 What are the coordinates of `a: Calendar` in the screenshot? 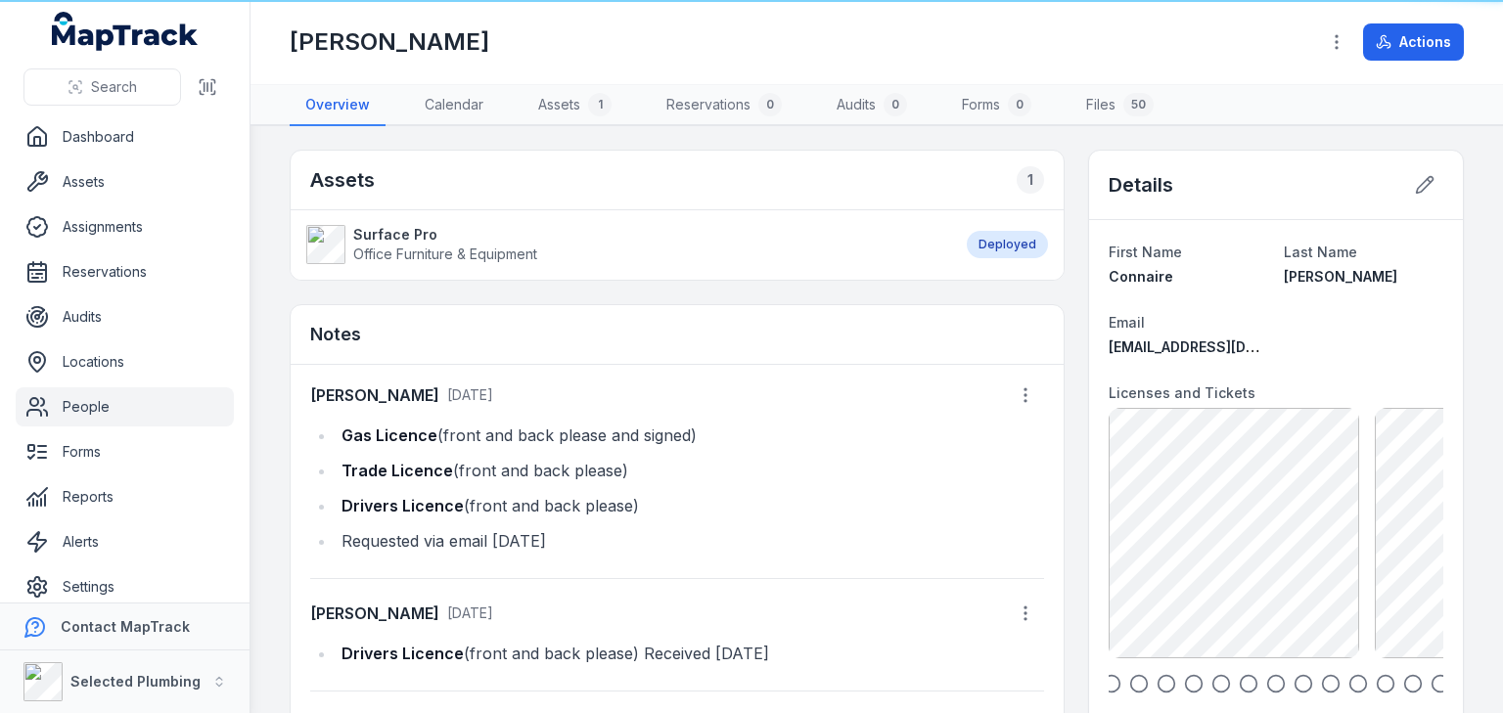 It's located at (454, 106).